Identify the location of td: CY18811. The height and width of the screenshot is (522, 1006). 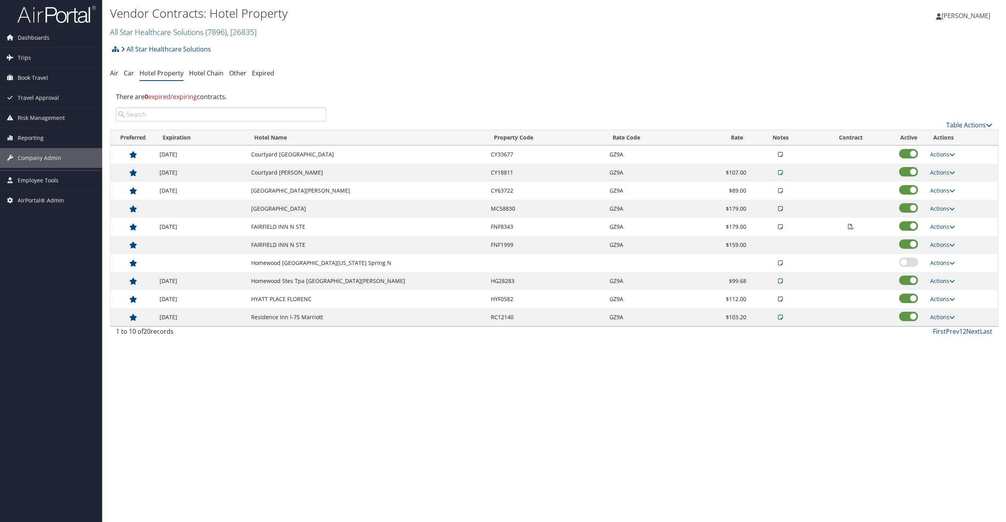
(546, 173).